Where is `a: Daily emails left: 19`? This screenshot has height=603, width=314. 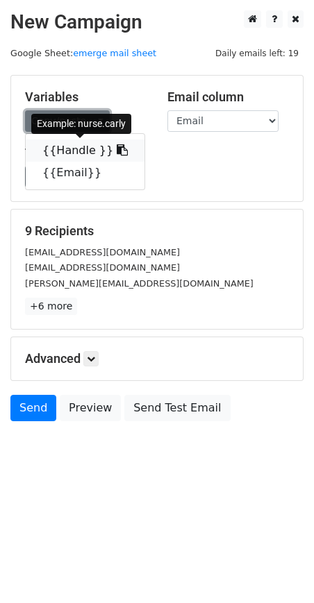 a: Daily emails left: 19 is located at coordinates (257, 53).